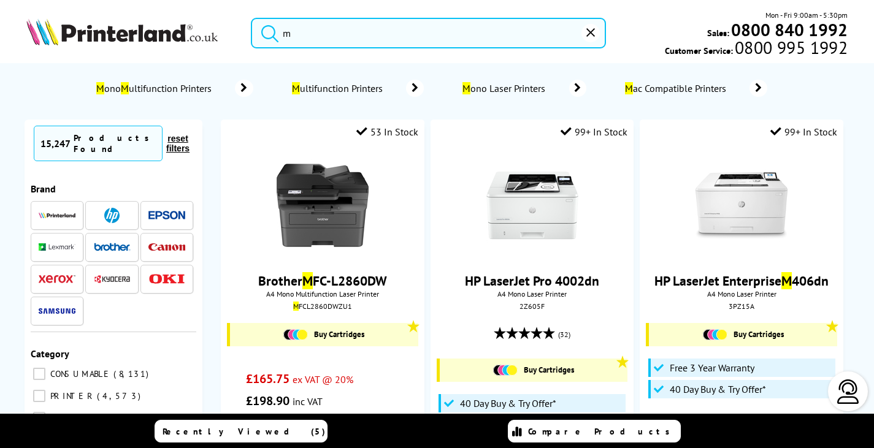  Describe the element at coordinates (174, 88) in the screenshot. I see `a: MonoMultifunction Printers` at that location.